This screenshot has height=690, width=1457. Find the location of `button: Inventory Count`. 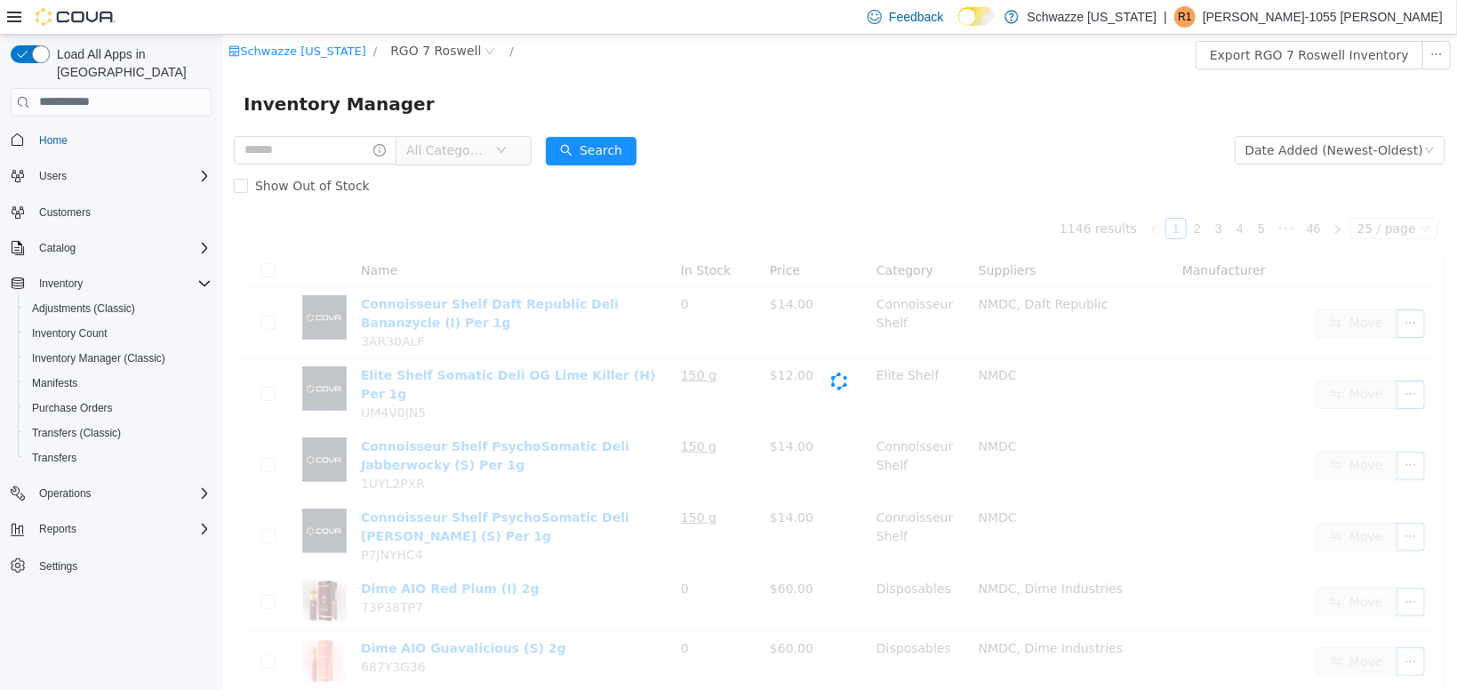

button: Inventory Count is located at coordinates (118, 333).